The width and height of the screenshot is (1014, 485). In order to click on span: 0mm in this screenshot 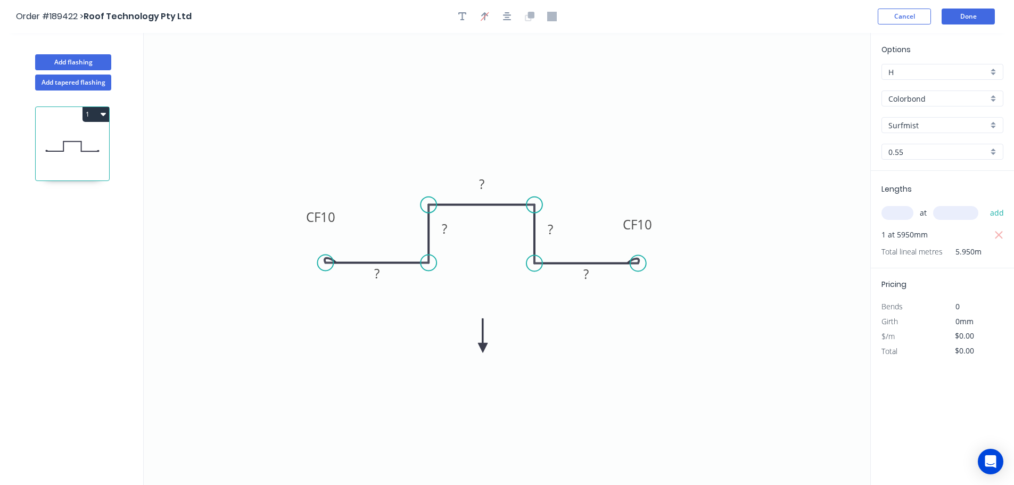, I will do `click(965, 321)`.